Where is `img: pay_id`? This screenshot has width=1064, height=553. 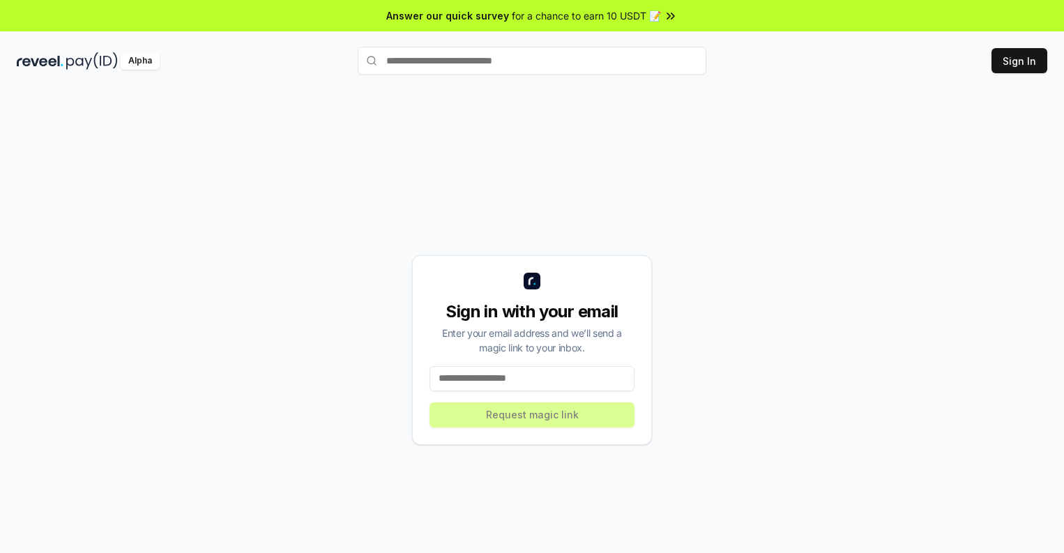 img: pay_id is located at coordinates (92, 61).